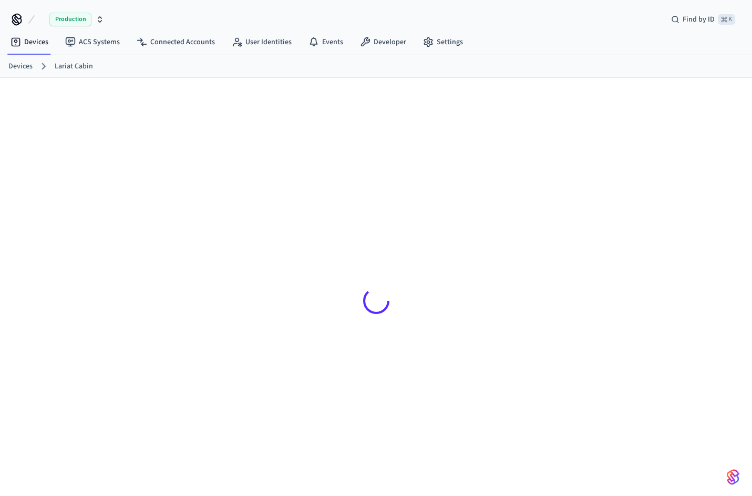 Image resolution: width=752 pixels, height=496 pixels. What do you see at coordinates (703, 19) in the screenshot?
I see `div: Find by ID⌘ K` at bounding box center [703, 19].